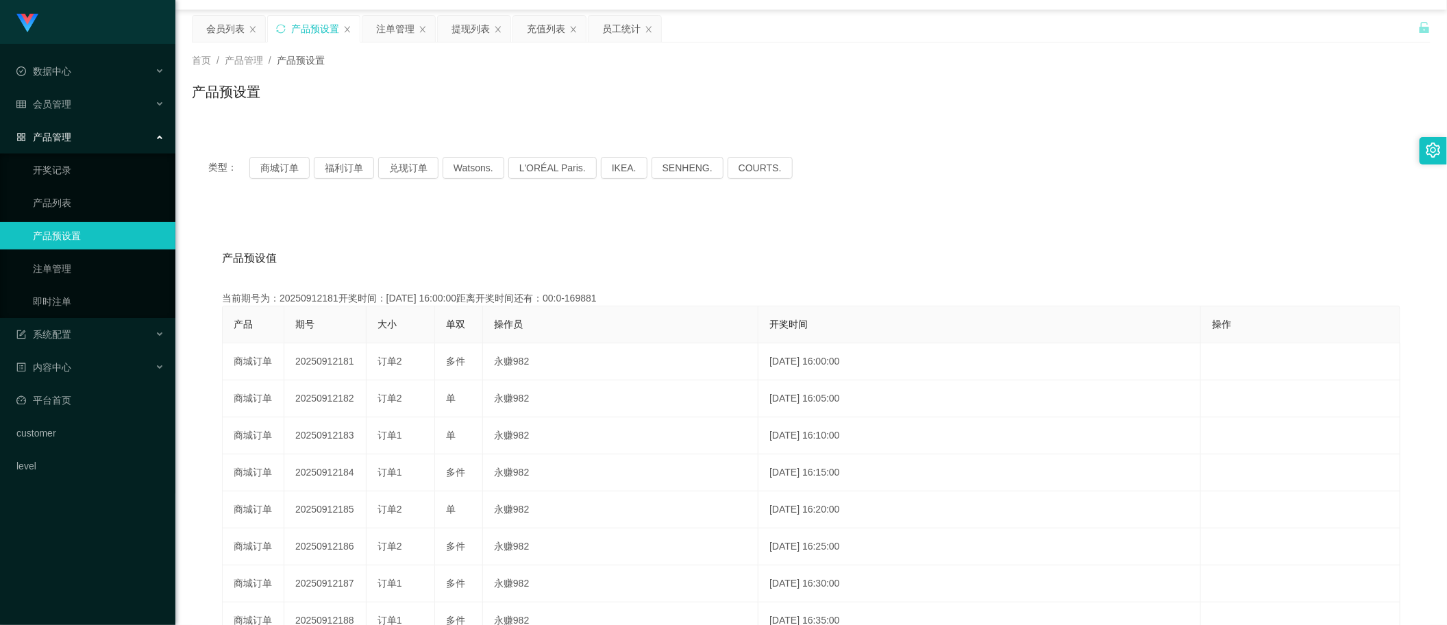 The width and height of the screenshot is (1447, 625). I want to click on div: 充值列表, so click(546, 29).